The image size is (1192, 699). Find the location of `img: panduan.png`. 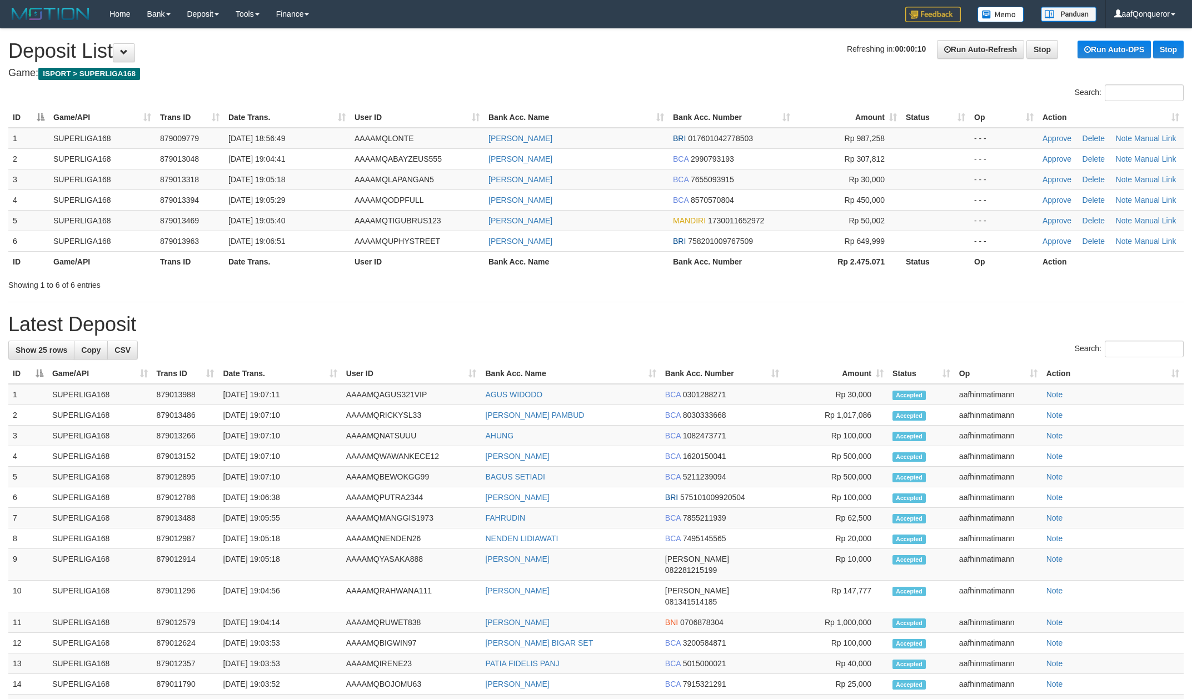

img: panduan.png is located at coordinates (1069, 14).